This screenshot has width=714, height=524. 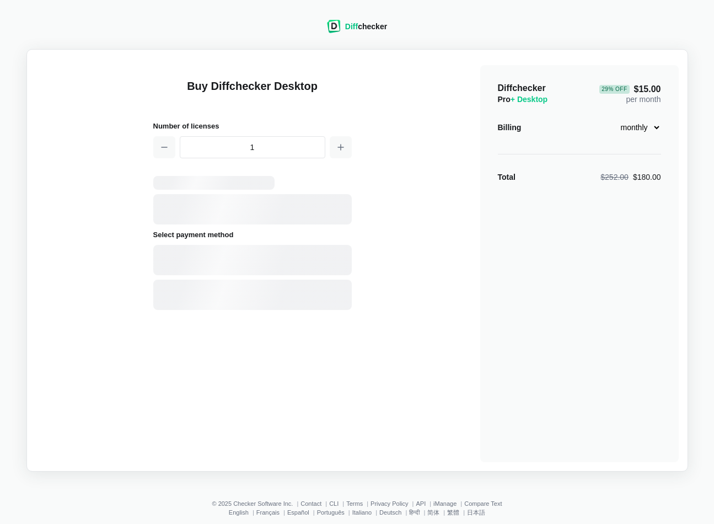 I want to click on a: 简体, so click(x=433, y=512).